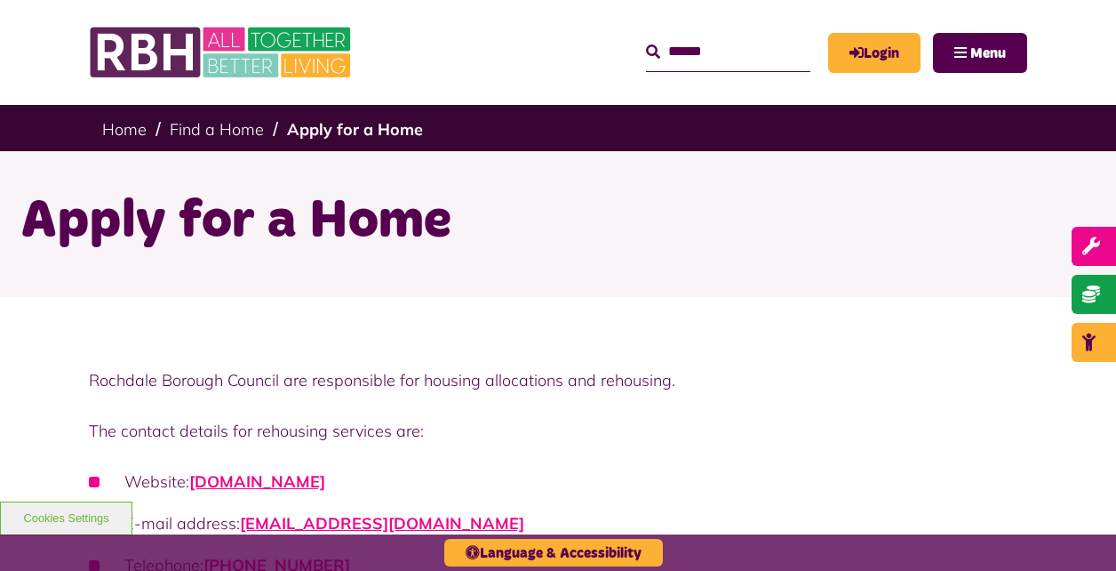  What do you see at coordinates (558, 430) in the screenshot?
I see `p: The contact details for rehousing services are:` at bounding box center [558, 430].